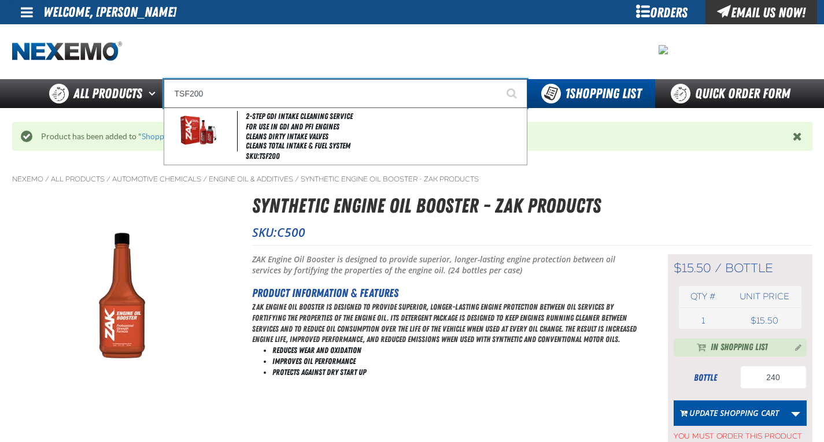  What do you see at coordinates (157, 179) in the screenshot?
I see `a: Automotive Chemicals` at bounding box center [157, 179].